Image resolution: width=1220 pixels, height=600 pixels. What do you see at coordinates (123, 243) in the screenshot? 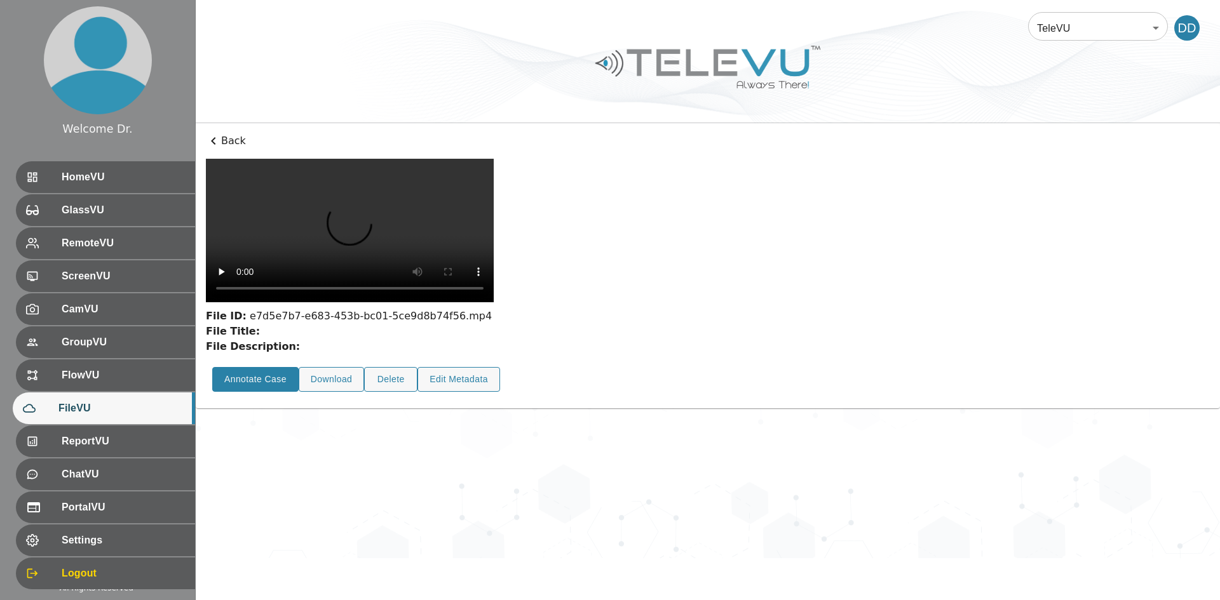
I see `span: RemoteVU` at bounding box center [123, 243].